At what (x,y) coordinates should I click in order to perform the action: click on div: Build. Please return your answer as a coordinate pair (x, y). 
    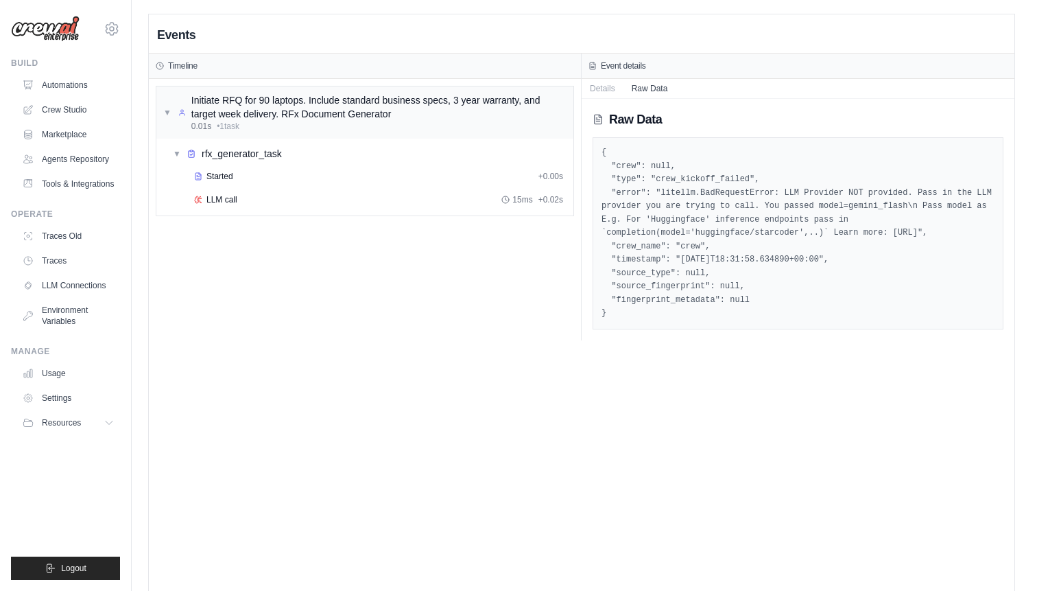
    Looking at the image, I should click on (65, 63).